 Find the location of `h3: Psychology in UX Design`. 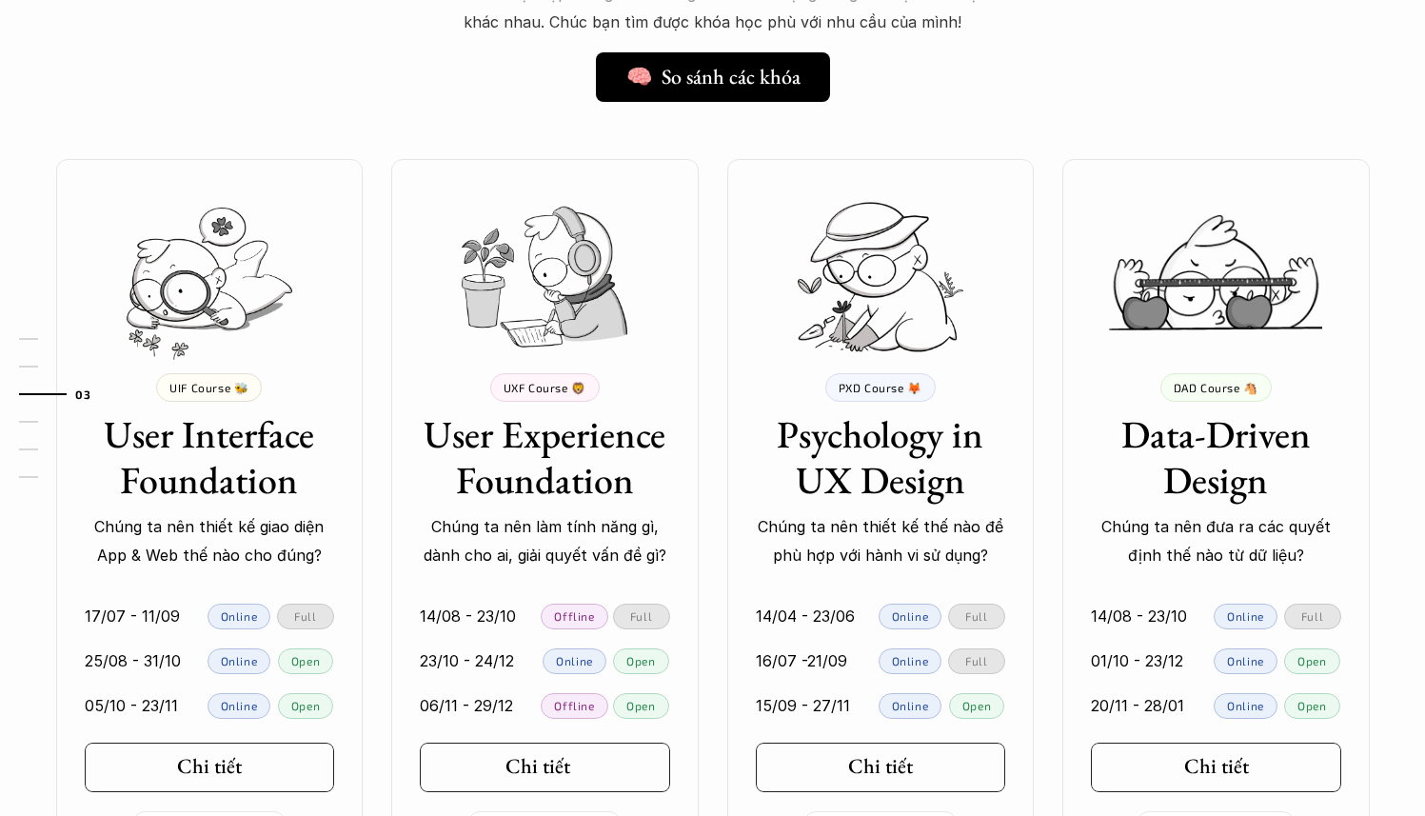

h3: Psychology in UX Design is located at coordinates (880, 457).